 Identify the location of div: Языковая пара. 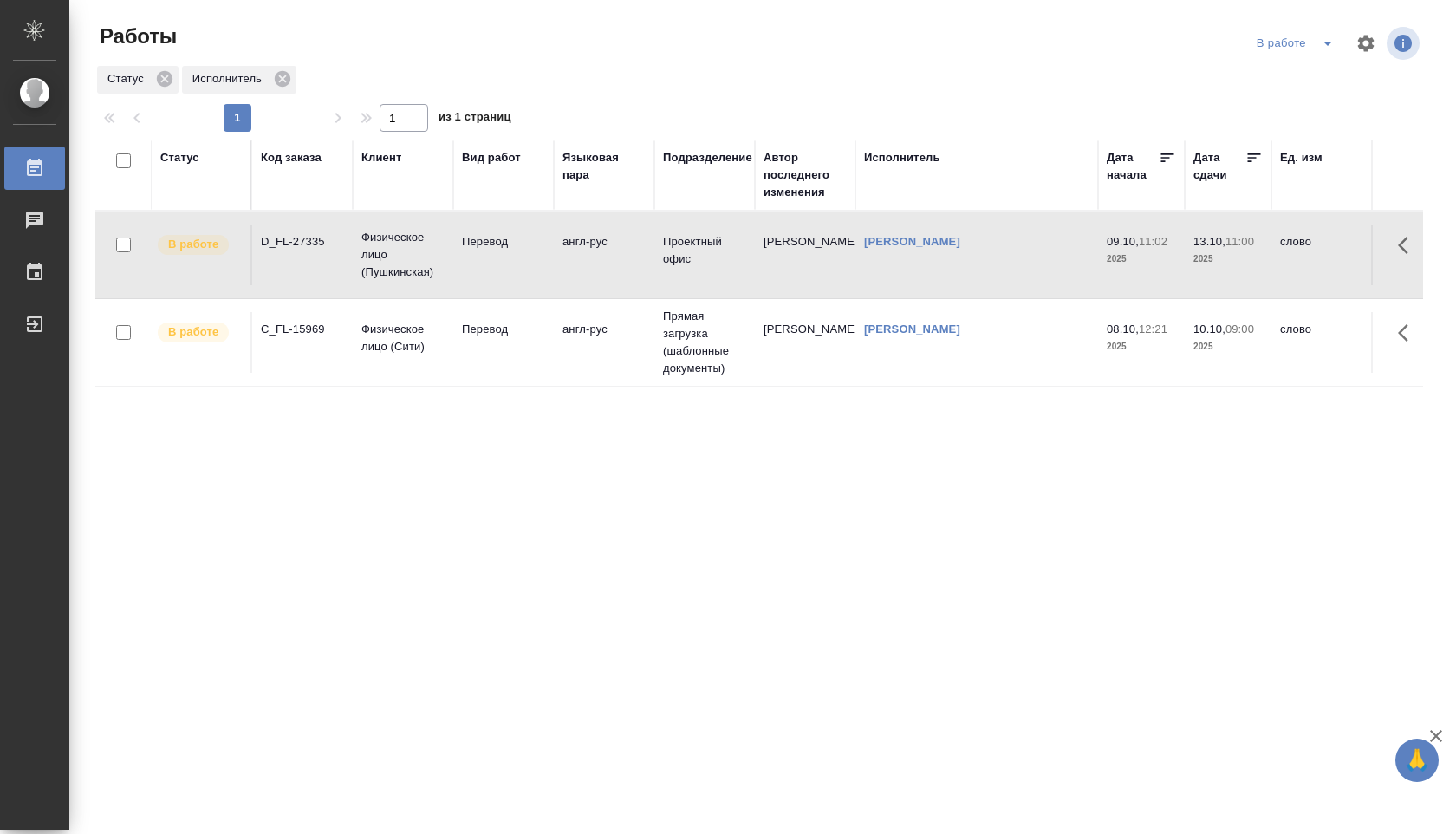
(604, 167).